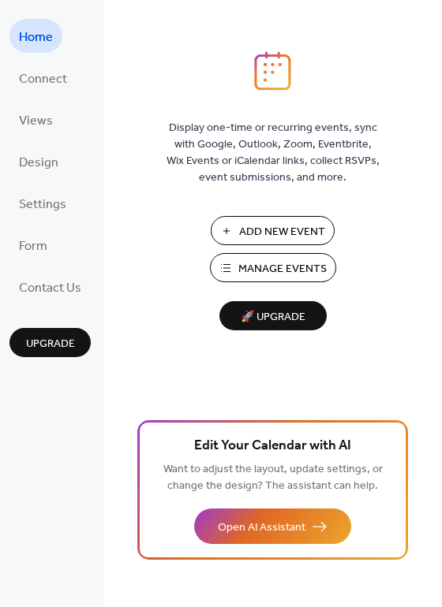 The height and width of the screenshot is (607, 442). I want to click on span: Upgrade, so click(50, 344).